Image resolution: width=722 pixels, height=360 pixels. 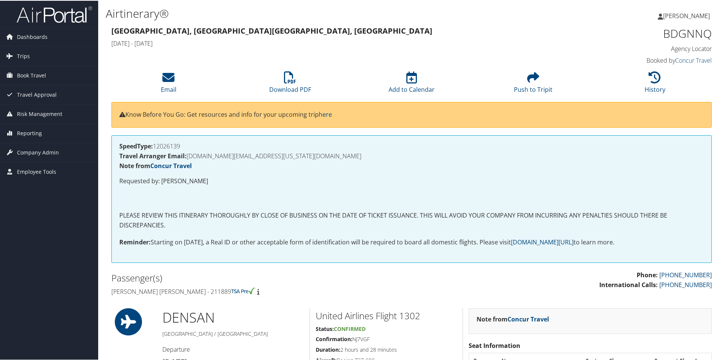 I want to click on p: Know Before You Go: Get resources and info for your upcoming trip, so click(x=412, y=114).